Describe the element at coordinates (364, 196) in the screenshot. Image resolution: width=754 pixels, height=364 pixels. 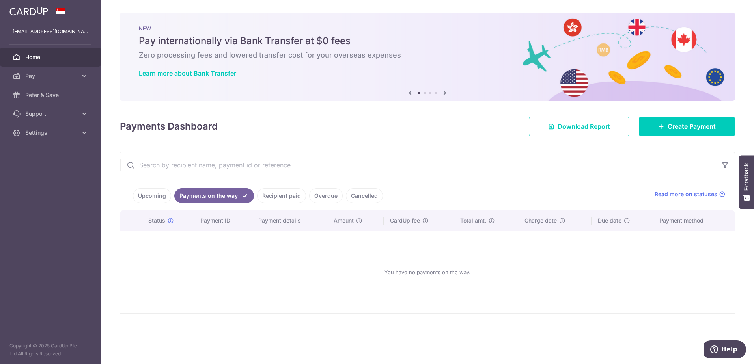
I see `a: Cancelled` at that location.